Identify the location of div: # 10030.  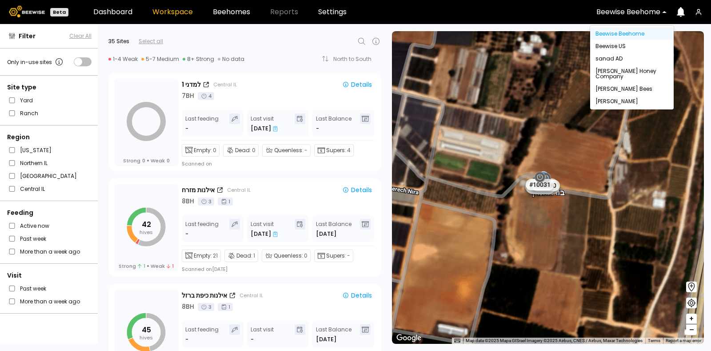
(546, 185).